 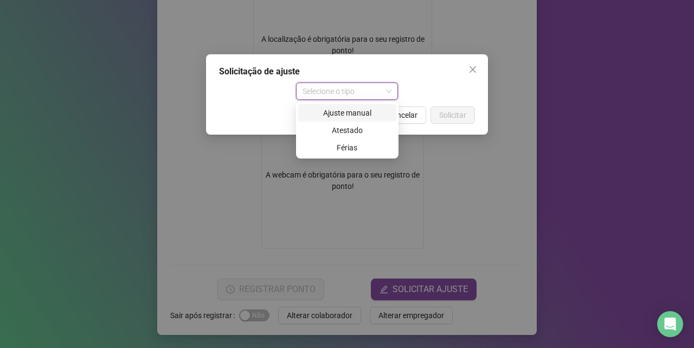 What do you see at coordinates (453, 115) in the screenshot?
I see `button: Solicitar` at bounding box center [453, 115].